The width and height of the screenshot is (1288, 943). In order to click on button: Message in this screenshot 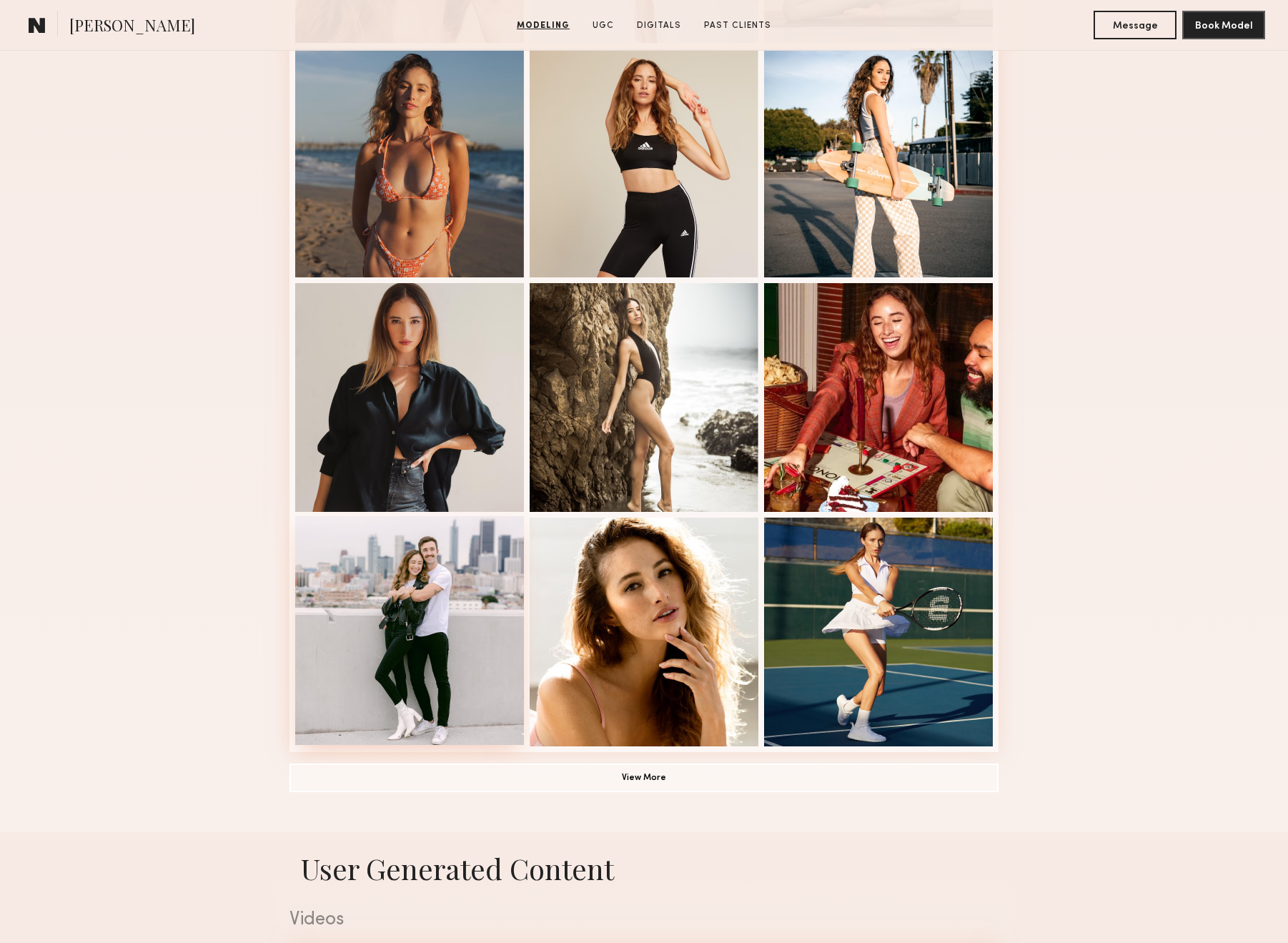, I will do `click(1135, 25)`.